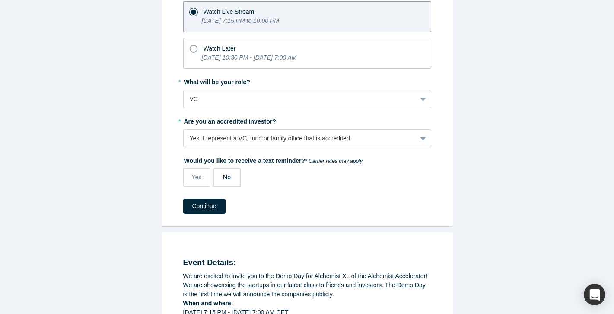 The image size is (614, 314). Describe the element at coordinates (307, 276) in the screenshot. I see `div: We are excited to invite you to the Demo Day for Alchemist XL of the Alchemist Accelerator!` at that location.